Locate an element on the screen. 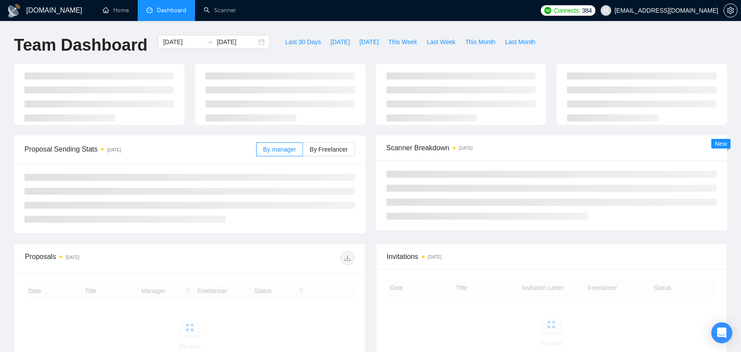 Image resolution: width=741 pixels, height=352 pixels. button: Last Week is located at coordinates (441, 42).